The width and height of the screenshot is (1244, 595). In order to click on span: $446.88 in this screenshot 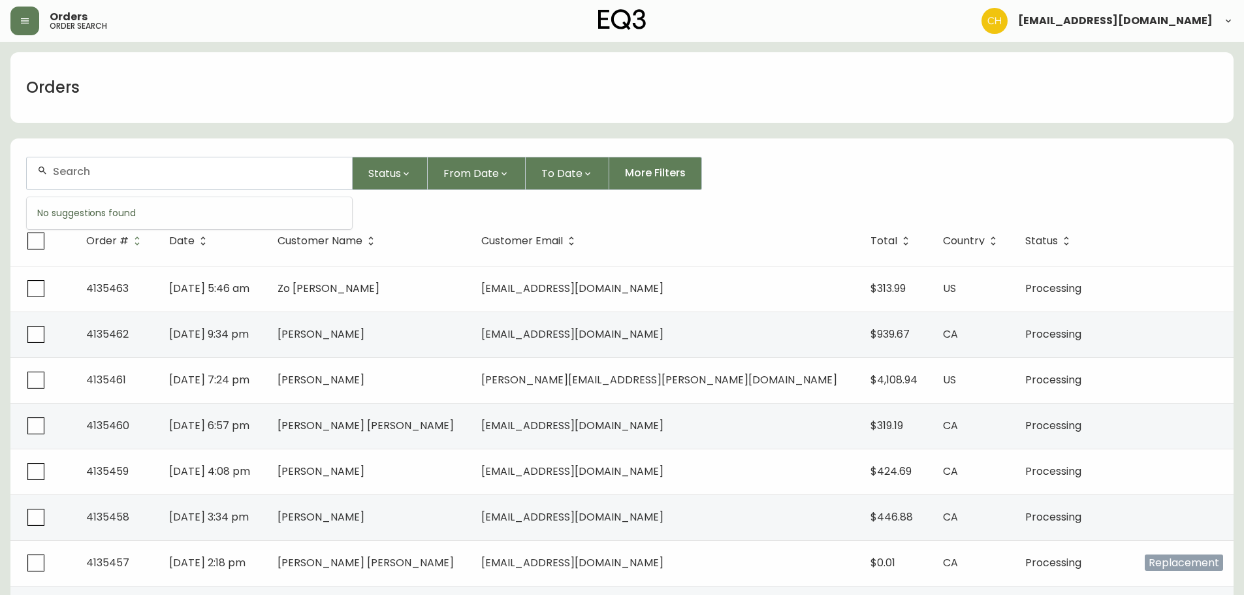, I will do `click(891, 516)`.